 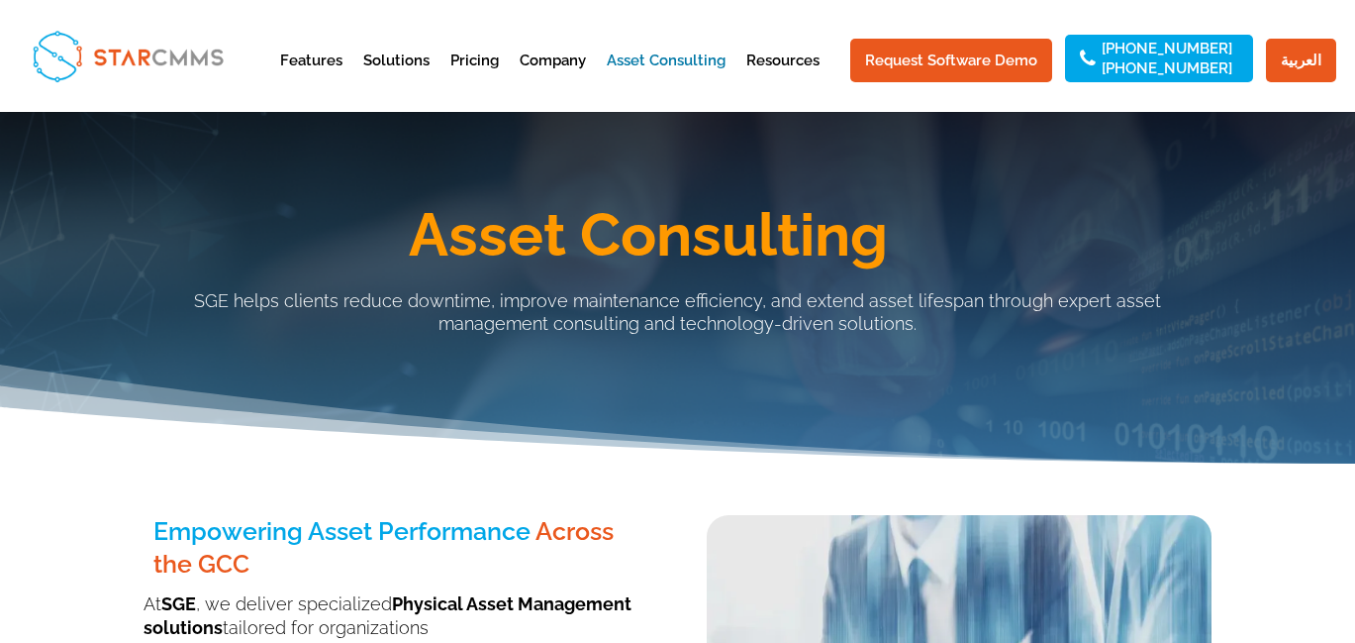 I want to click on a: Request Software Demo, so click(x=951, y=60).